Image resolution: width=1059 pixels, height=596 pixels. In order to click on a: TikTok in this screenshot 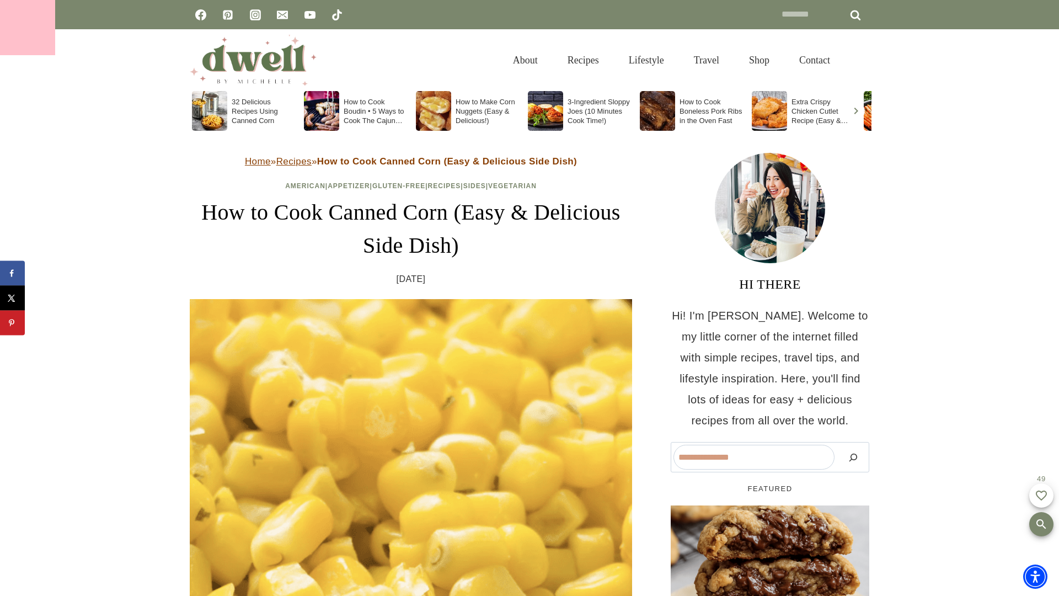, I will do `click(337, 15)`.